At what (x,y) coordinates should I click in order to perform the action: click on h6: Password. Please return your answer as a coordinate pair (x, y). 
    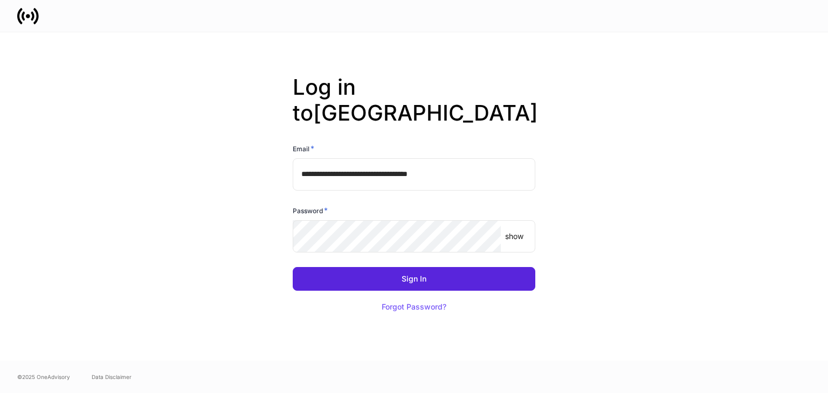
    Looking at the image, I should click on (310, 211).